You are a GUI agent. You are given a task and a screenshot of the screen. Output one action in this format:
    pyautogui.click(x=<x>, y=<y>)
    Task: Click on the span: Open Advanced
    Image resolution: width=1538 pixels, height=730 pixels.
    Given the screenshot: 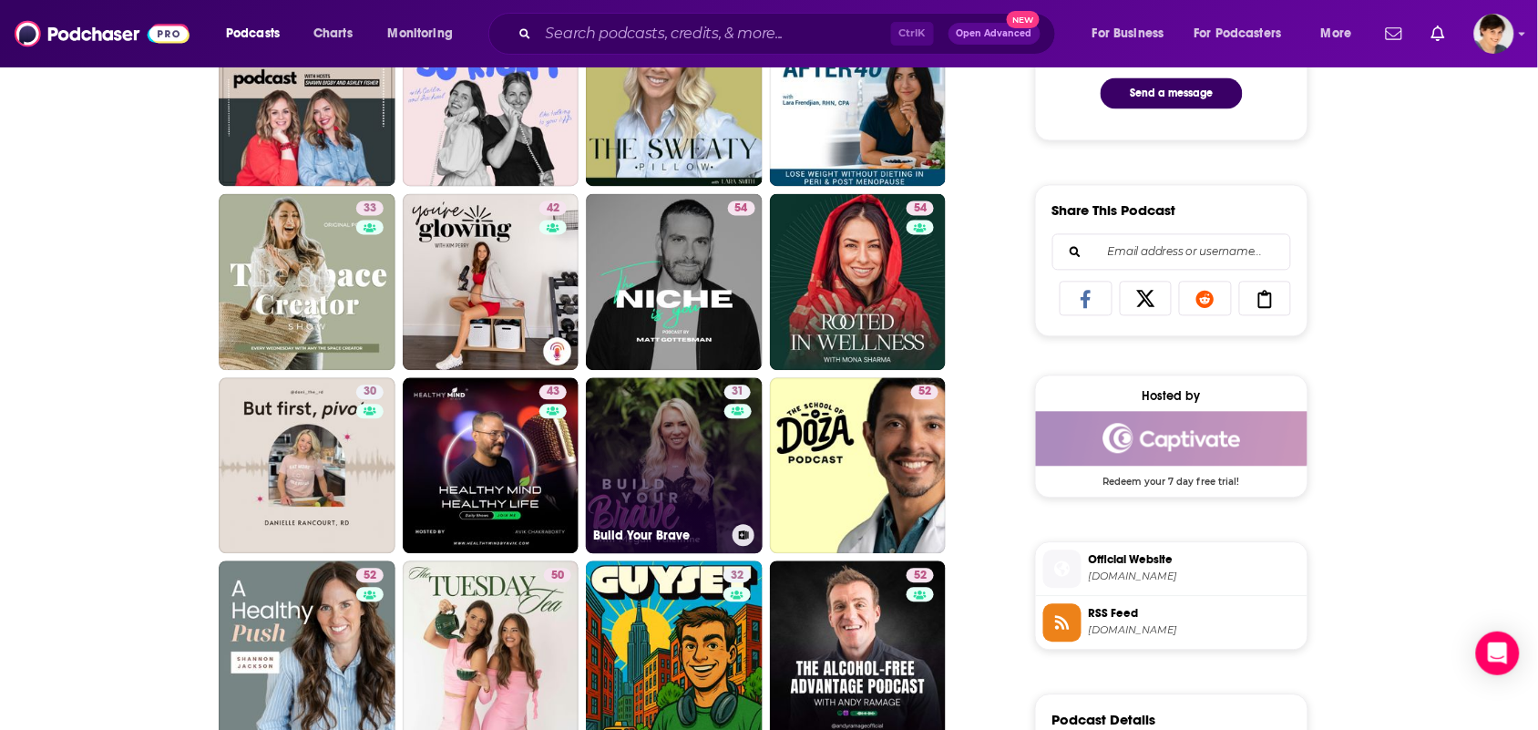 What is the action you would take?
    pyautogui.click(x=994, y=34)
    